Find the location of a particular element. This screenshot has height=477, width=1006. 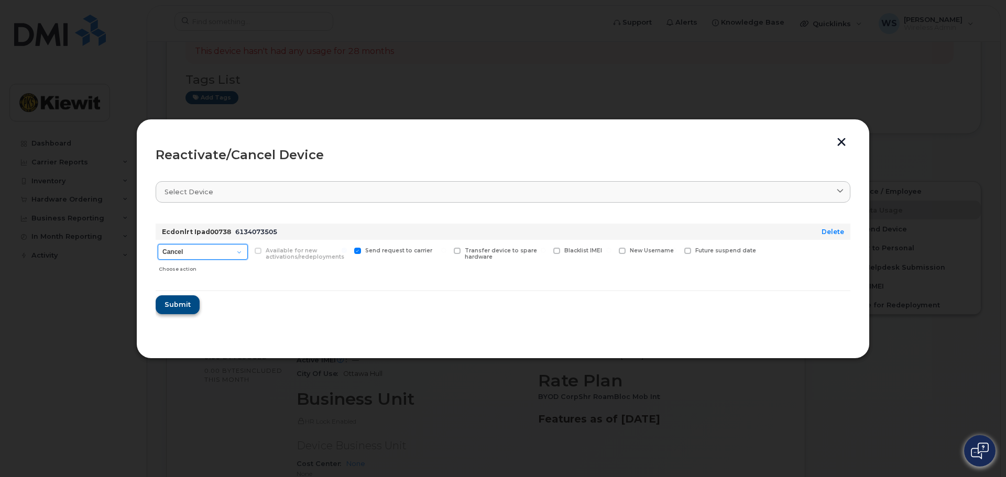

span: Transfer device to spare hardware is located at coordinates (501, 254).